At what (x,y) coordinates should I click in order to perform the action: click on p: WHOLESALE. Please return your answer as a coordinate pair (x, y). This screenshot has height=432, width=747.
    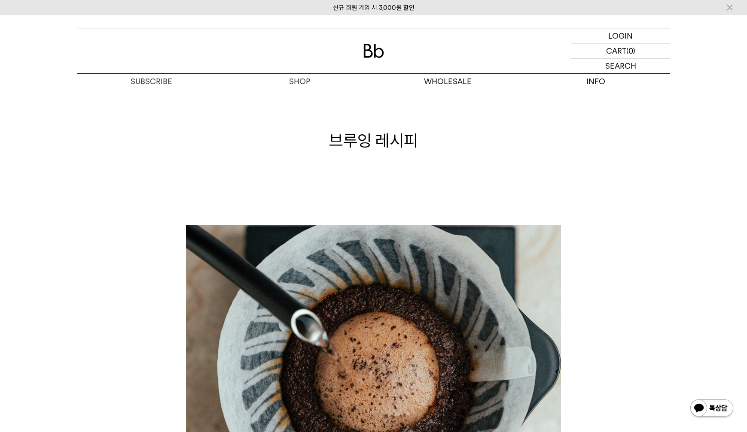
    Looking at the image, I should click on (447, 81).